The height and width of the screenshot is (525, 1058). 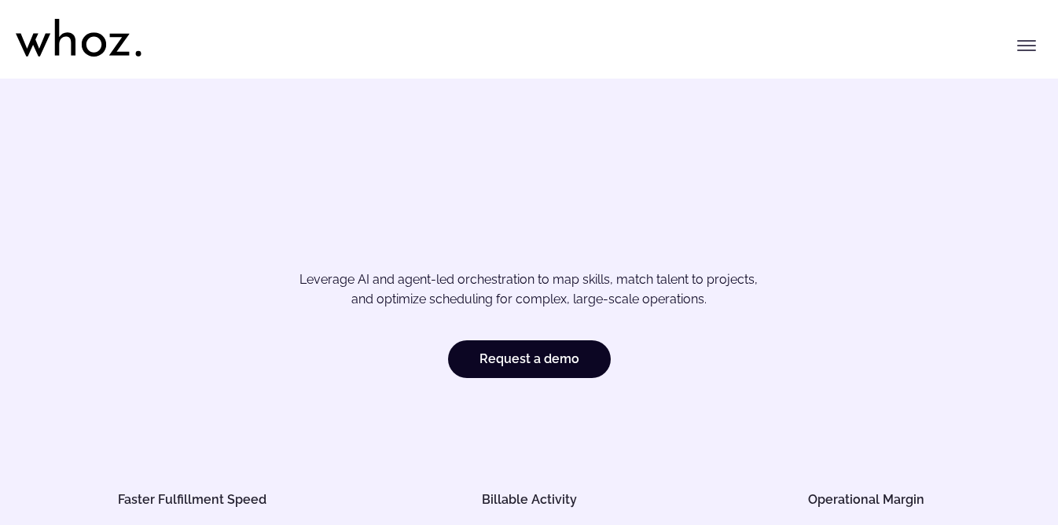 I want to click on p: Leverage AI and agent-led orchestration to map skills, match talent to projects, and optimize sch..., so click(x=528, y=289).